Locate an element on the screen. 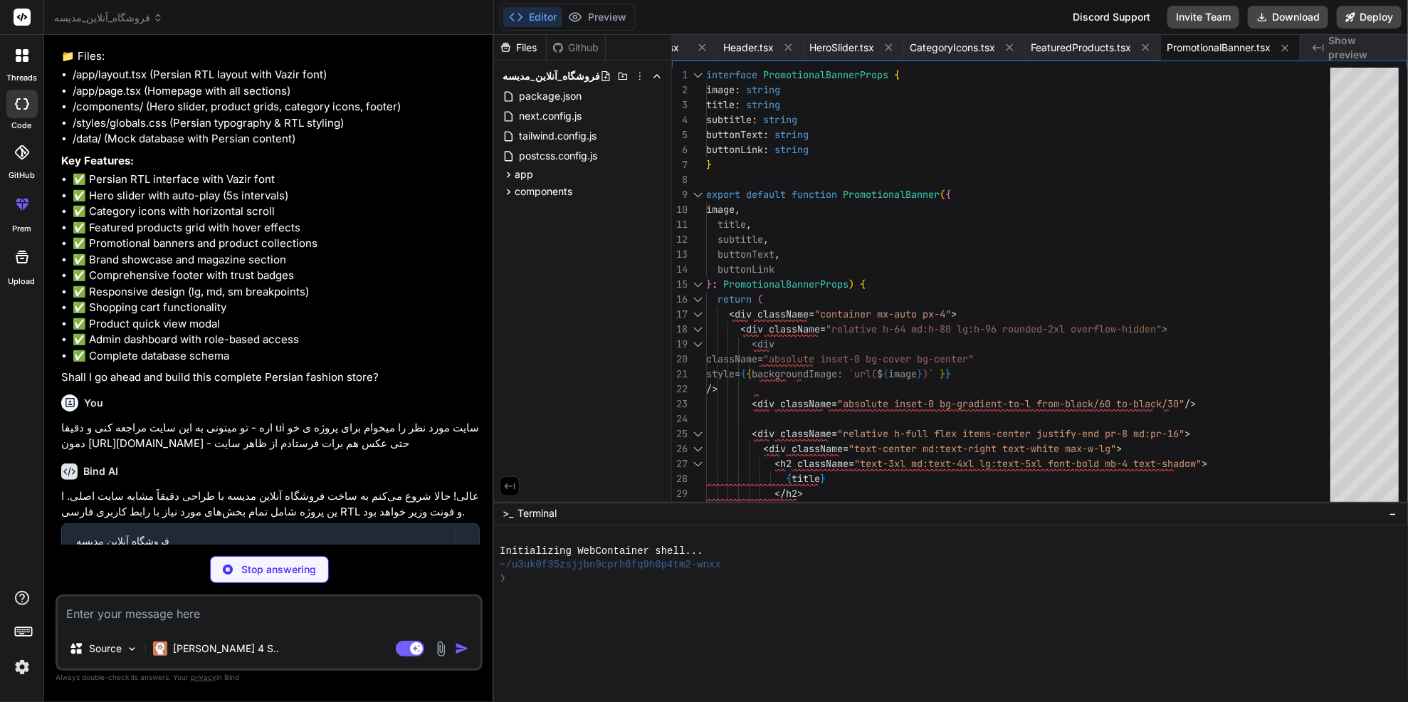  span: privacy is located at coordinates (204, 677).